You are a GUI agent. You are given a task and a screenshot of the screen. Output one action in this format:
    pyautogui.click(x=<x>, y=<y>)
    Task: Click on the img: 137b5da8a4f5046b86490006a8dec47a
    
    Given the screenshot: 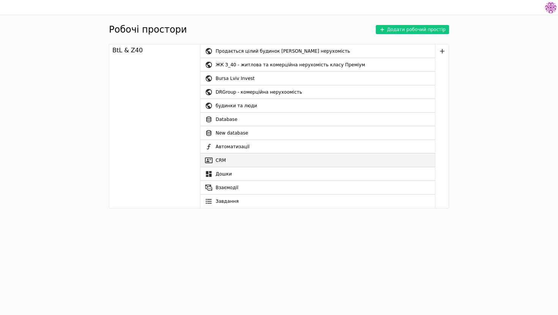 What is the action you would take?
    pyautogui.click(x=551, y=8)
    